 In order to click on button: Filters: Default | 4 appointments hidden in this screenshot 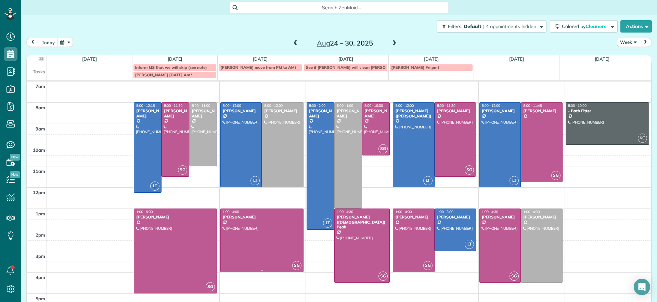, I will do `click(491, 26)`.